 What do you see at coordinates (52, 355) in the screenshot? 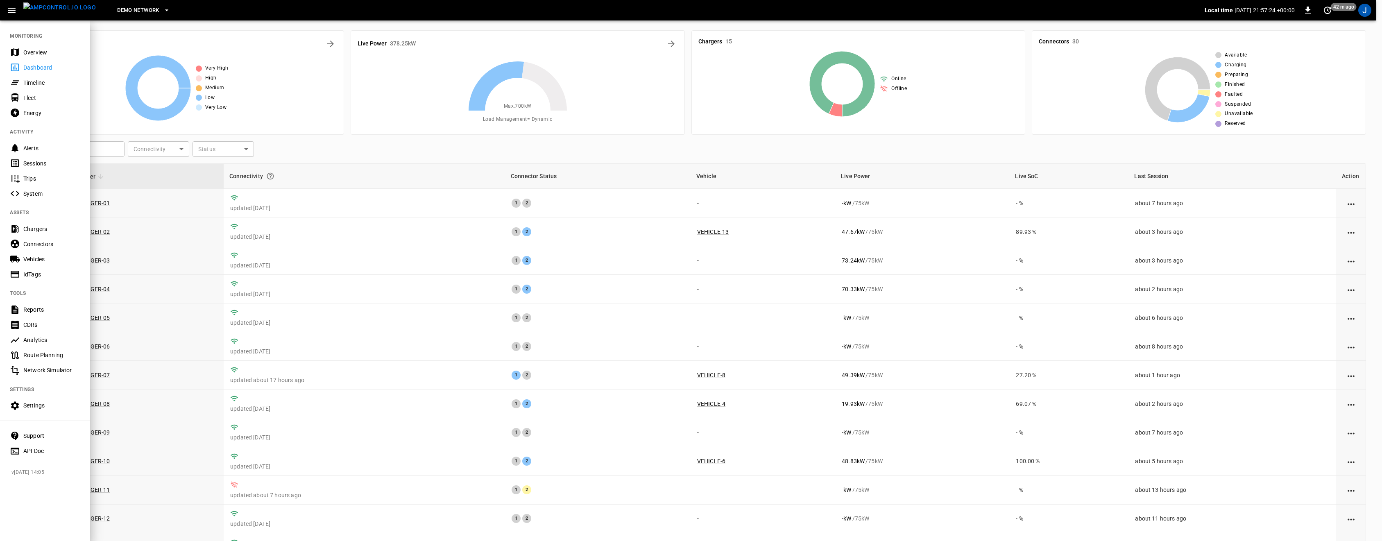
I see `div: Route Planning` at bounding box center [52, 355].